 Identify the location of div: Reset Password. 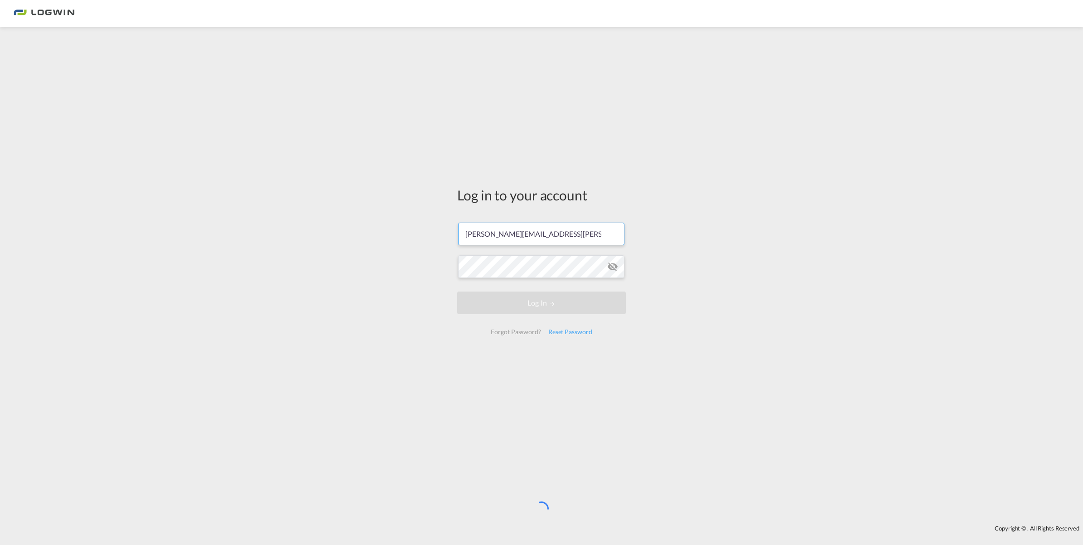
(570, 332).